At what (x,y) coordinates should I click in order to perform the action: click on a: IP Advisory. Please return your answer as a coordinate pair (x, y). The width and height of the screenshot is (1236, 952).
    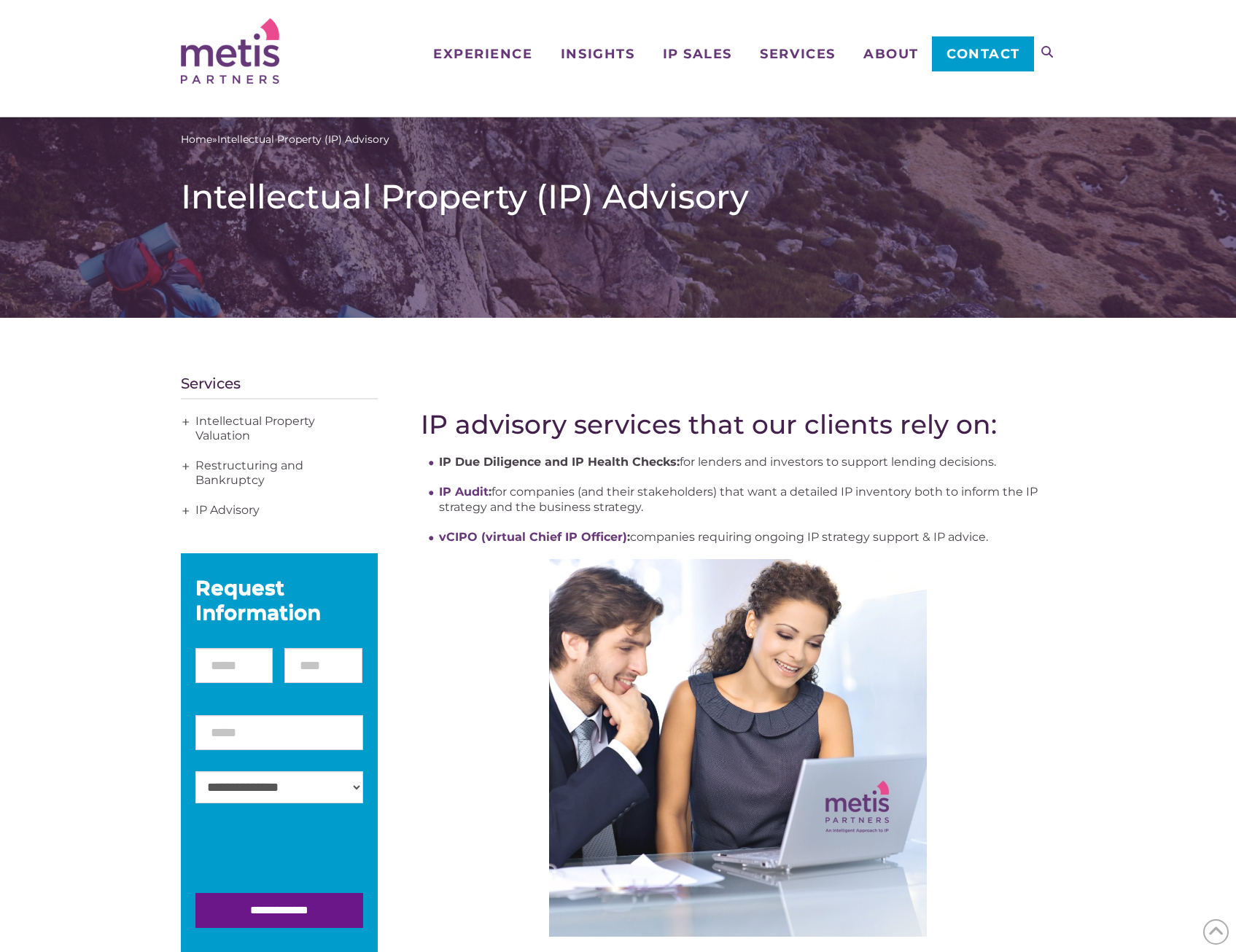
    Looking at the image, I should click on (279, 510).